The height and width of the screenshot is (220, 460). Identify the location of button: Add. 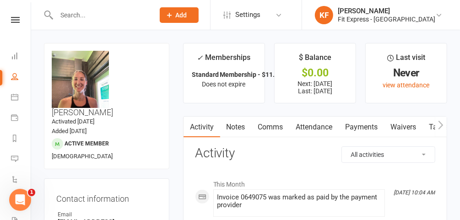
(179, 15).